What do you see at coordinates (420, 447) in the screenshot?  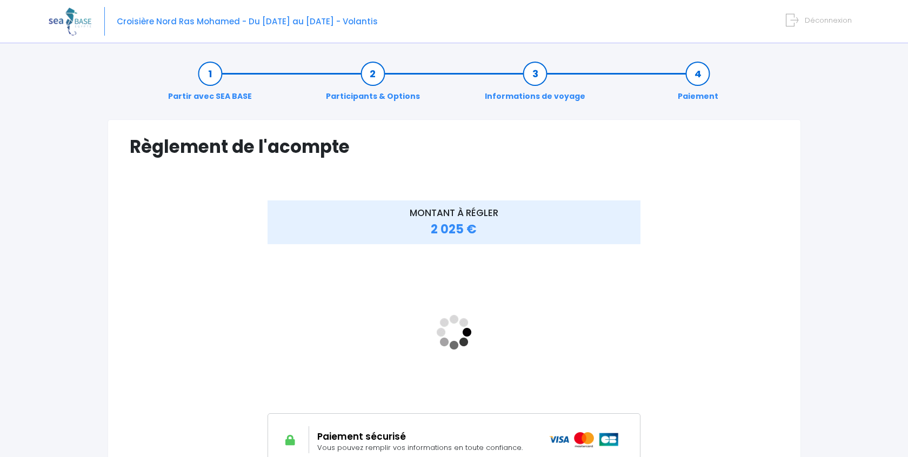 I see `span: Vous pouvez remplir vos informations en toute confiance.` at bounding box center [420, 447].